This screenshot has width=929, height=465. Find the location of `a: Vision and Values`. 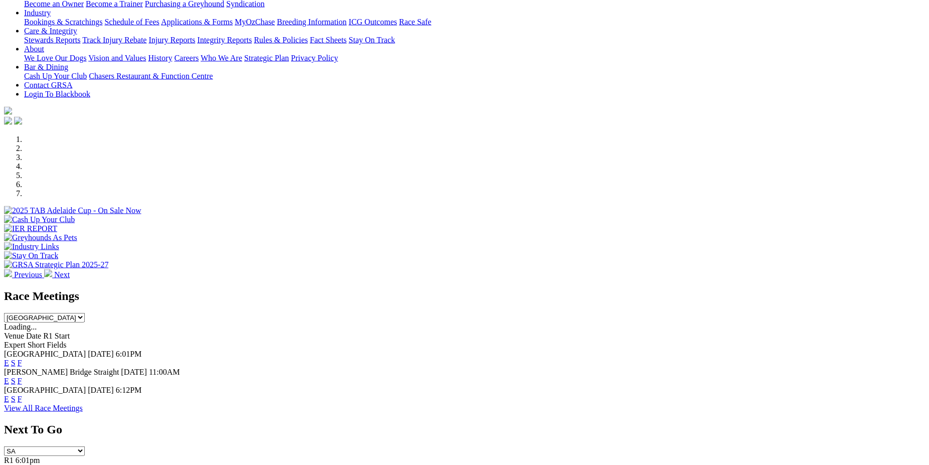

a: Vision and Values is located at coordinates (117, 58).